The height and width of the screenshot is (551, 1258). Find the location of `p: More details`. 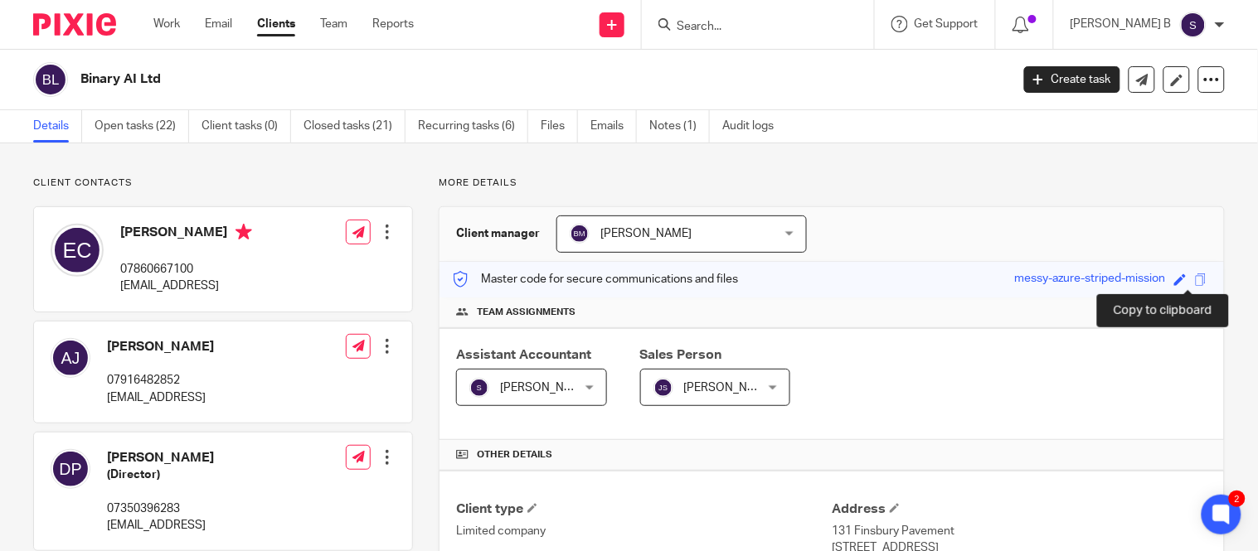

p: More details is located at coordinates (832, 183).